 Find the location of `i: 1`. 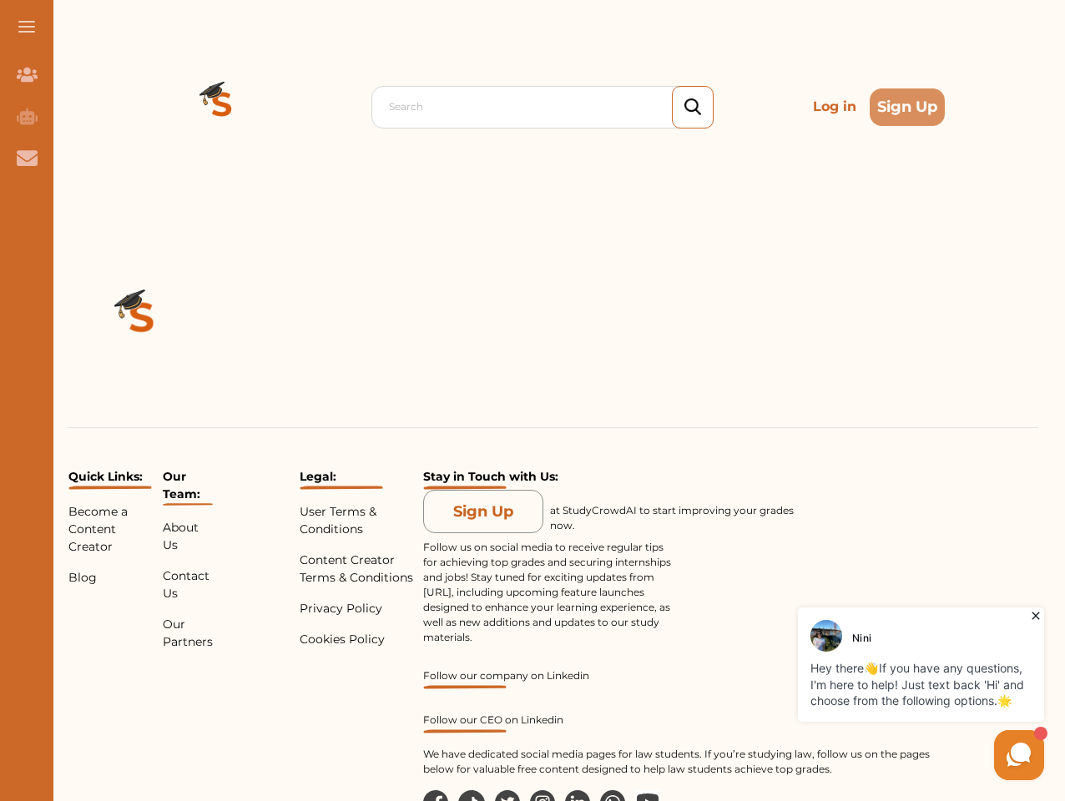

i: 1 is located at coordinates (376, 130).